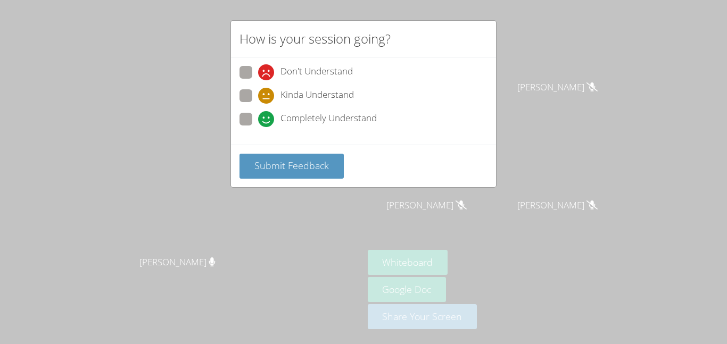 Image resolution: width=727 pixels, height=344 pixels. I want to click on button: Submit Feedback, so click(292, 166).